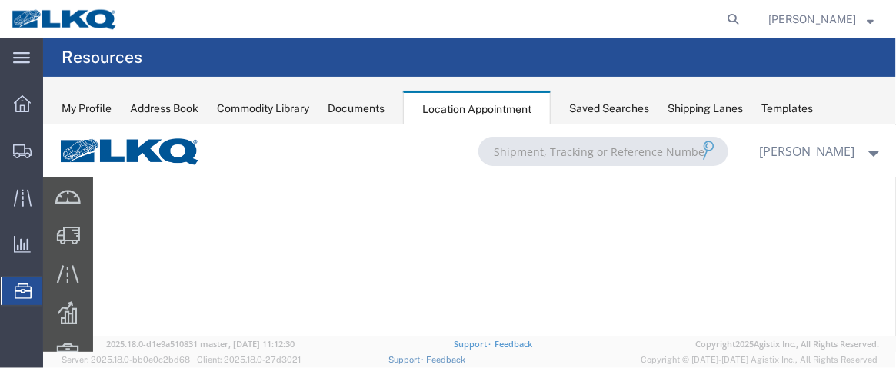 This screenshot has height=368, width=896. Describe the element at coordinates (408, 360) in the screenshot. I see `a: Support` at that location.